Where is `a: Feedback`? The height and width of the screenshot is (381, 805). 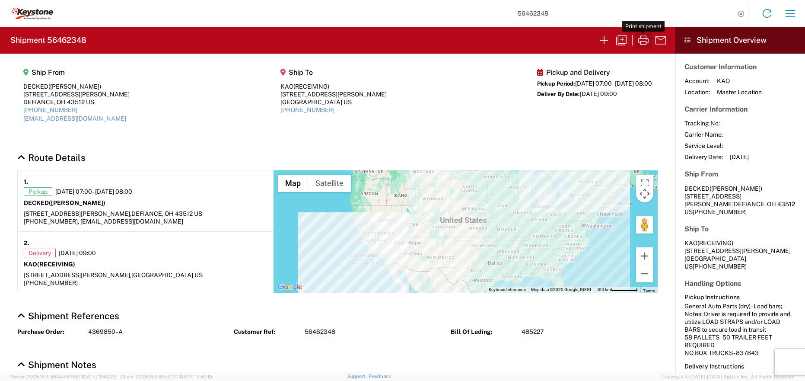 a: Feedback is located at coordinates (380, 376).